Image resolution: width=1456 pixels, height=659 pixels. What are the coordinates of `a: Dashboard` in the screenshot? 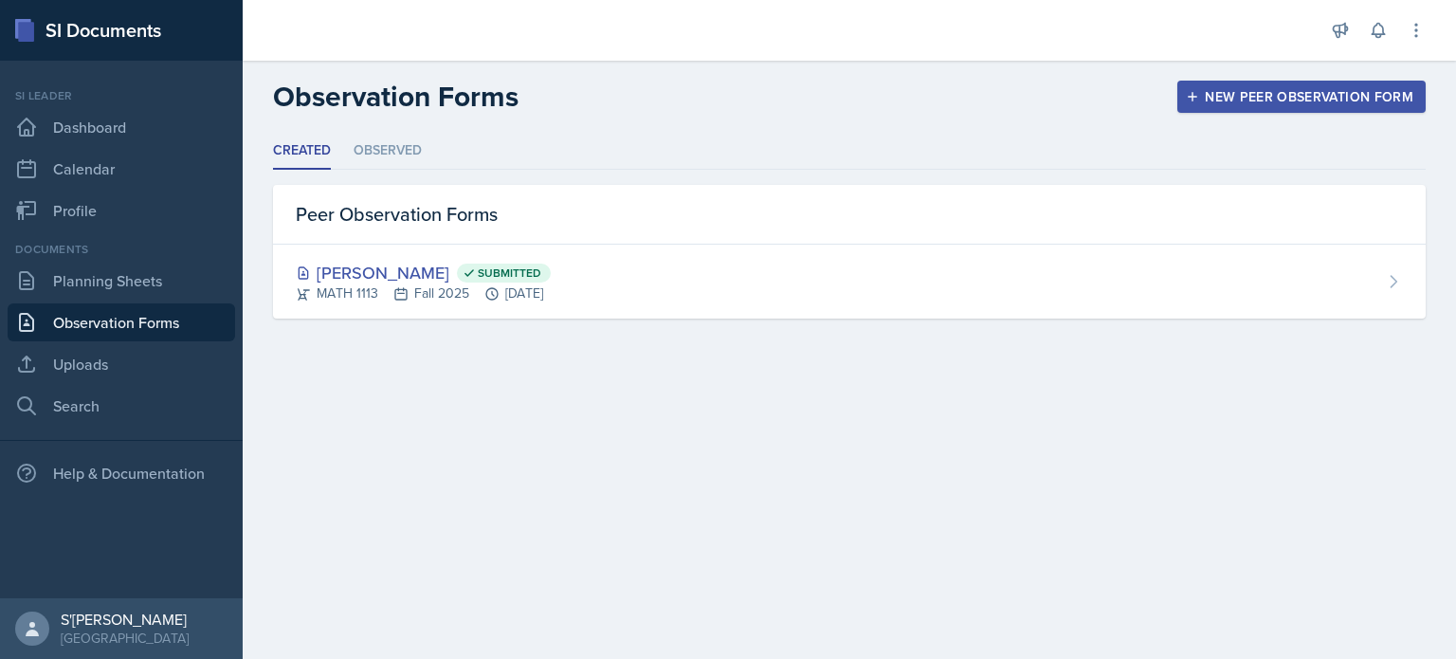 It's located at (121, 127).